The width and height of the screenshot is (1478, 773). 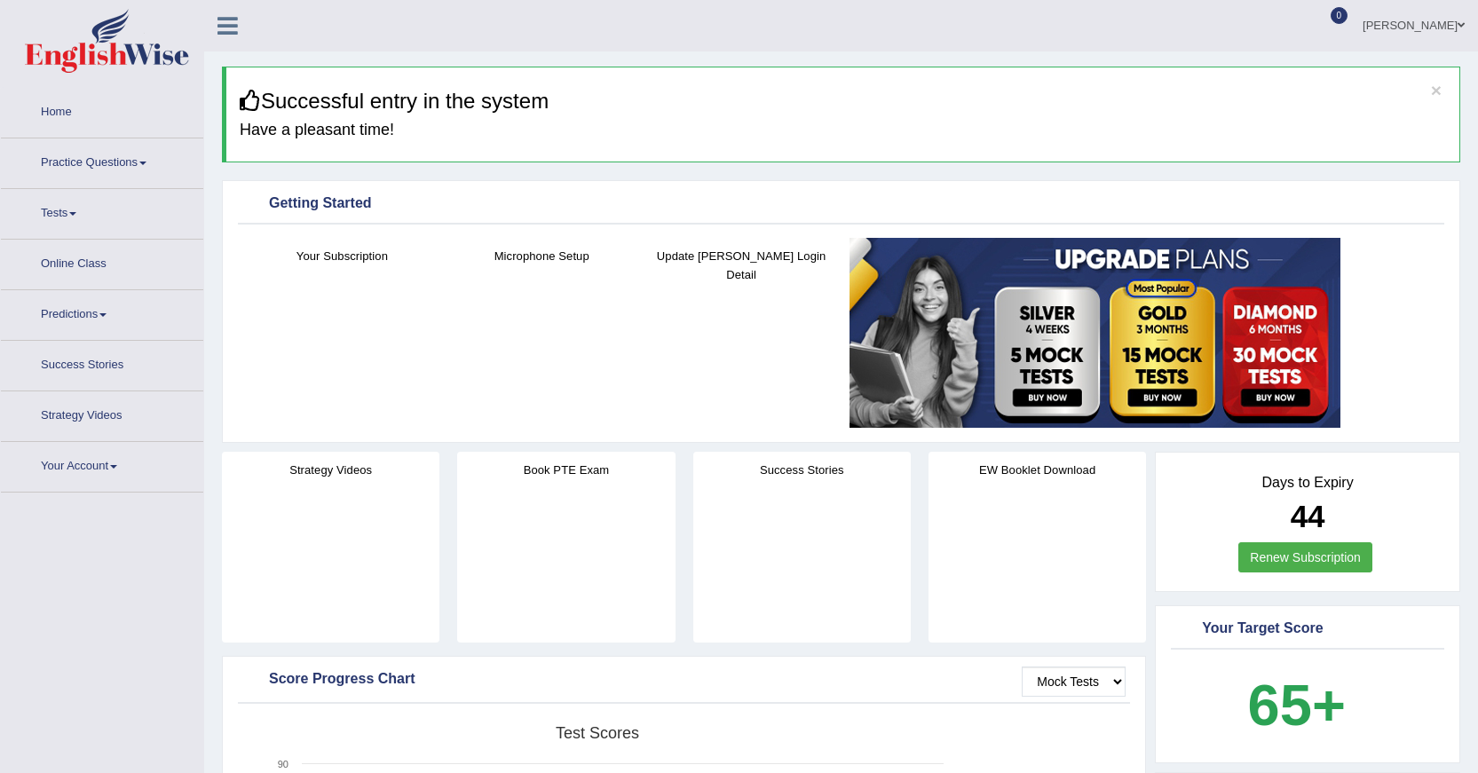 What do you see at coordinates (102, 110) in the screenshot?
I see `a: Home` at bounding box center [102, 110].